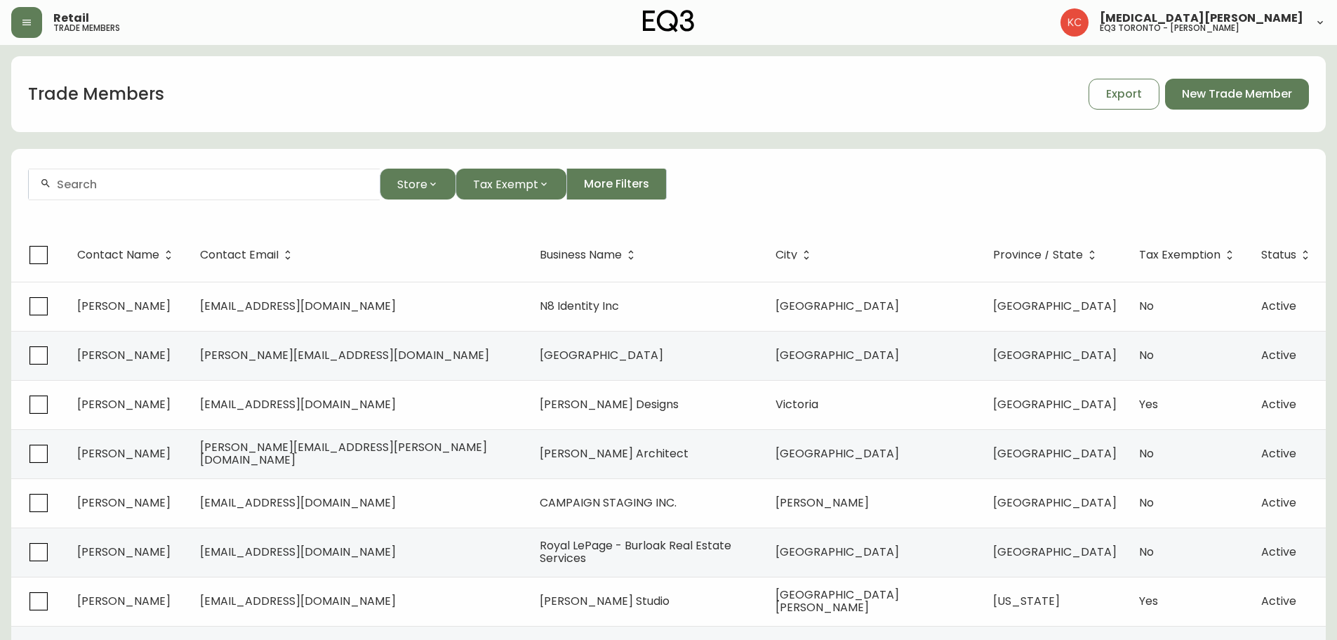  I want to click on span: More Filters, so click(616, 184).